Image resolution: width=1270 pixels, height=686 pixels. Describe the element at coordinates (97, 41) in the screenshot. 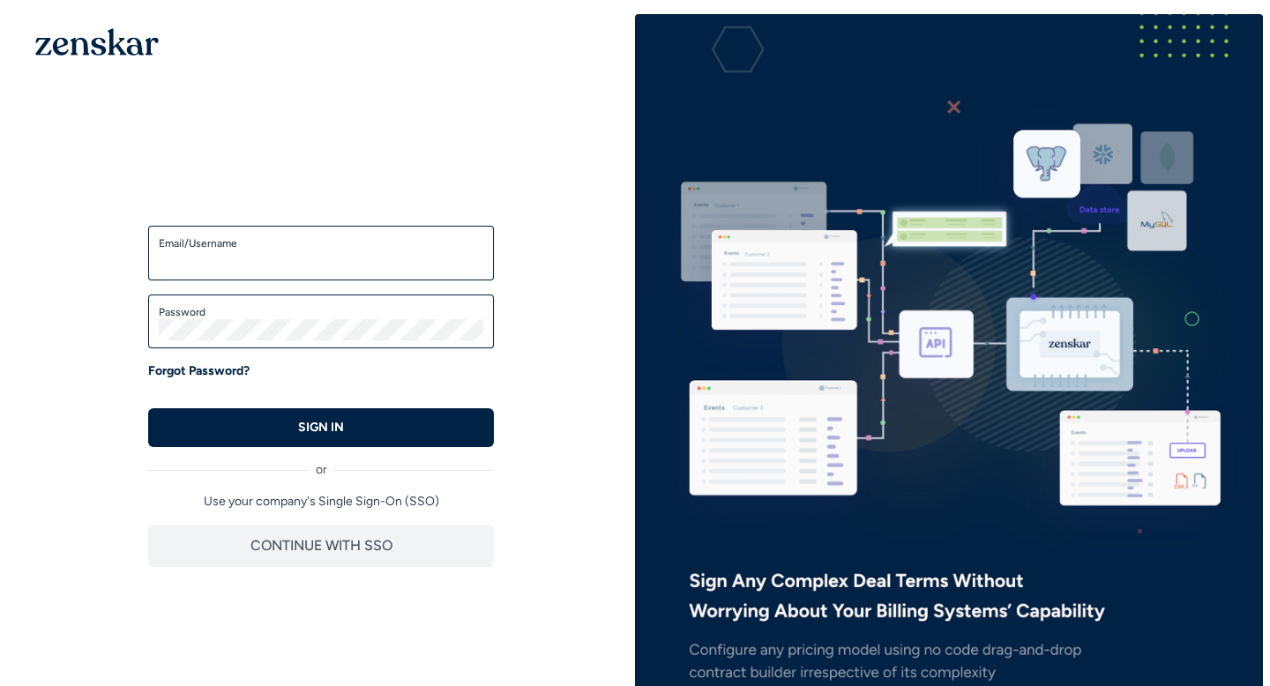

I see `img: 1OGAJ2xQqyY4LXKgY66KYq0eOWRCkrZdAb3gUhuVAqdWPZE9SRJmCz+oDMSn4zDLXe31Ii730ItAGKgCKgCCgCikA4Av8PJUP...` at that location.